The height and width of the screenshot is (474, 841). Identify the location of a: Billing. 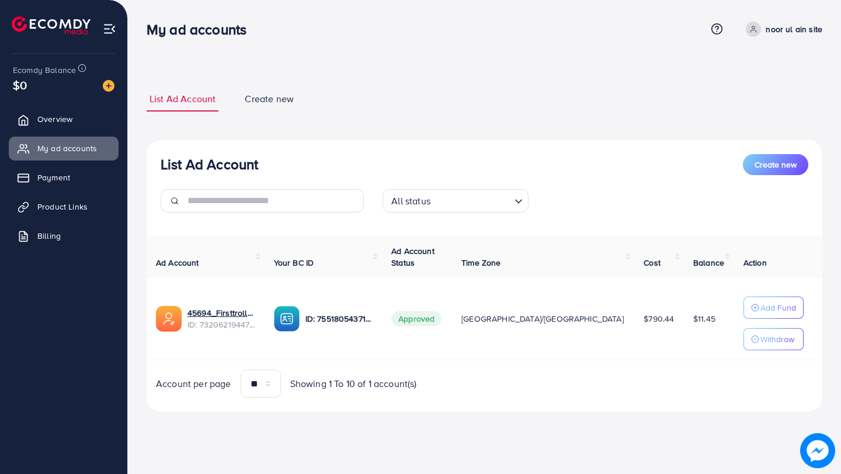
(64, 236).